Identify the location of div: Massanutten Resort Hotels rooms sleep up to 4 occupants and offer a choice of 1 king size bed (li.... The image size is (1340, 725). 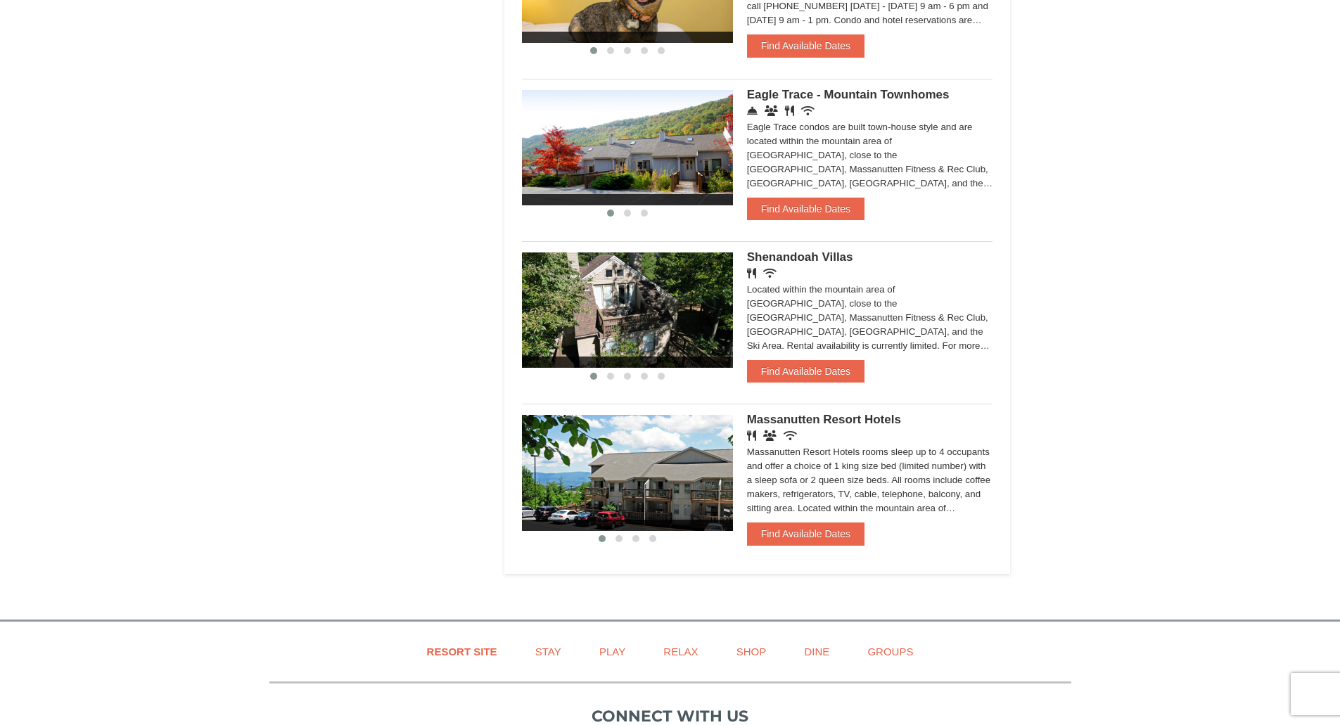
(870, 480).